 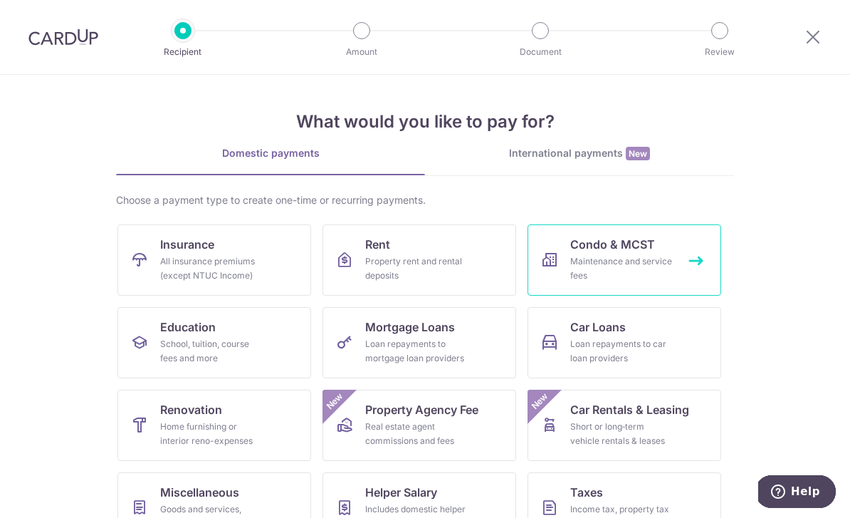 I want to click on p: Amount, so click(x=362, y=52).